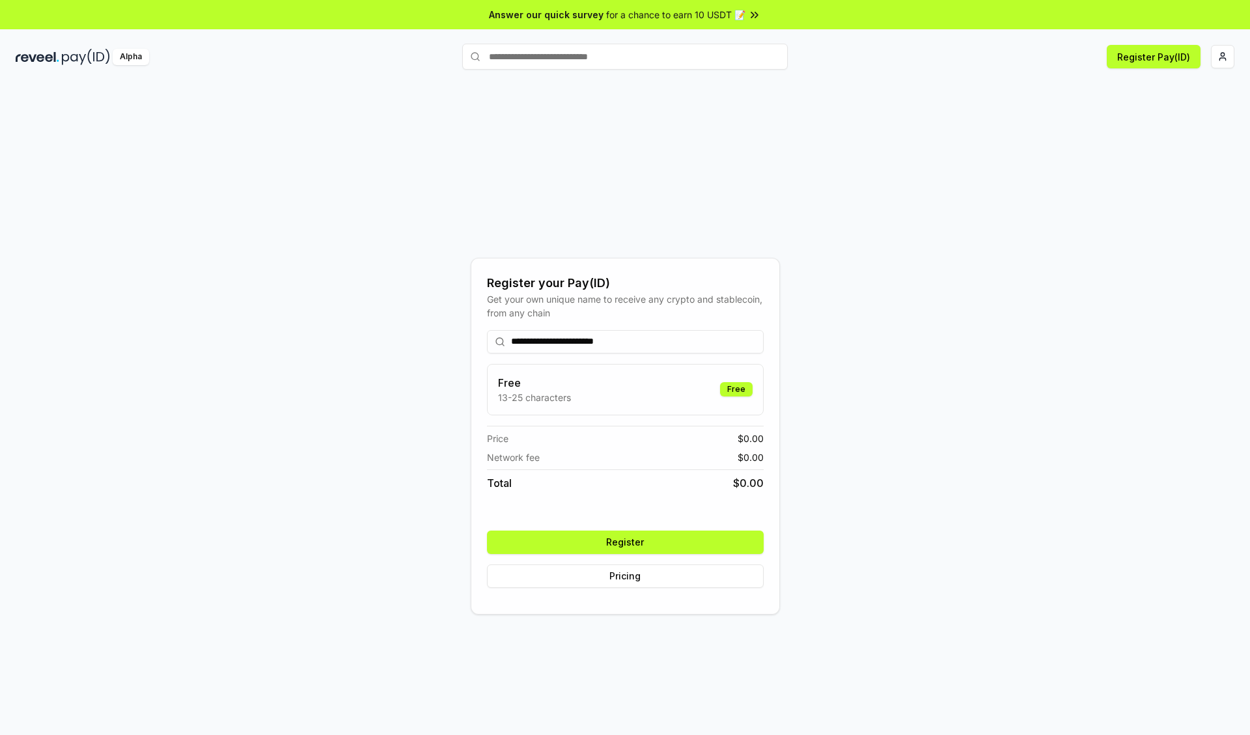  Describe the element at coordinates (1153, 57) in the screenshot. I see `button: Register Pay(ID)` at that location.